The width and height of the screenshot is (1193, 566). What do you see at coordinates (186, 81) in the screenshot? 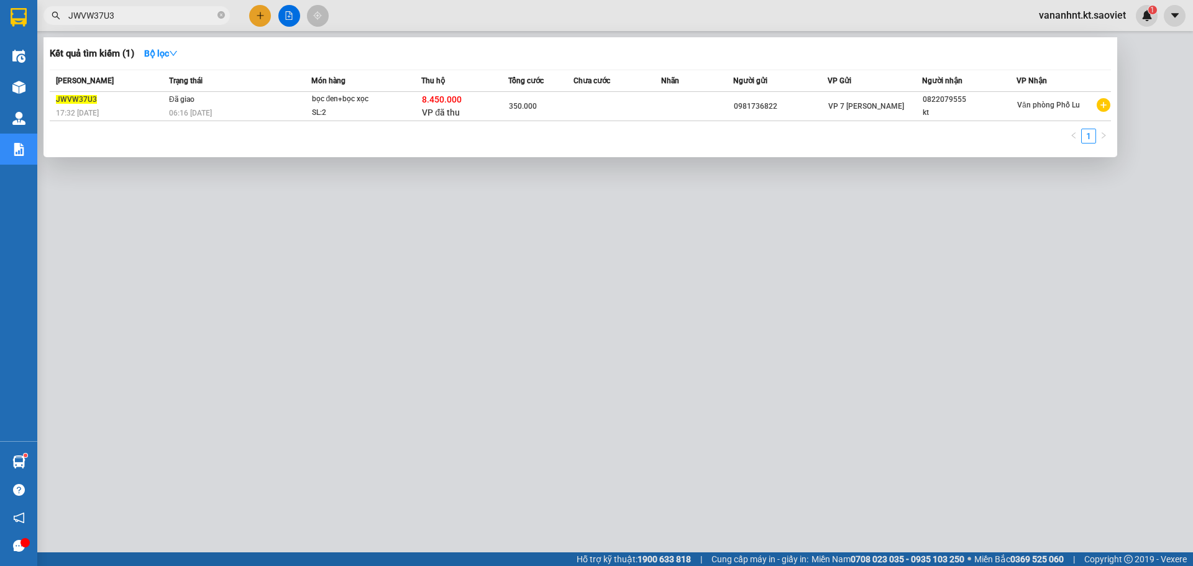
I see `span: Trạng thái` at bounding box center [186, 81].